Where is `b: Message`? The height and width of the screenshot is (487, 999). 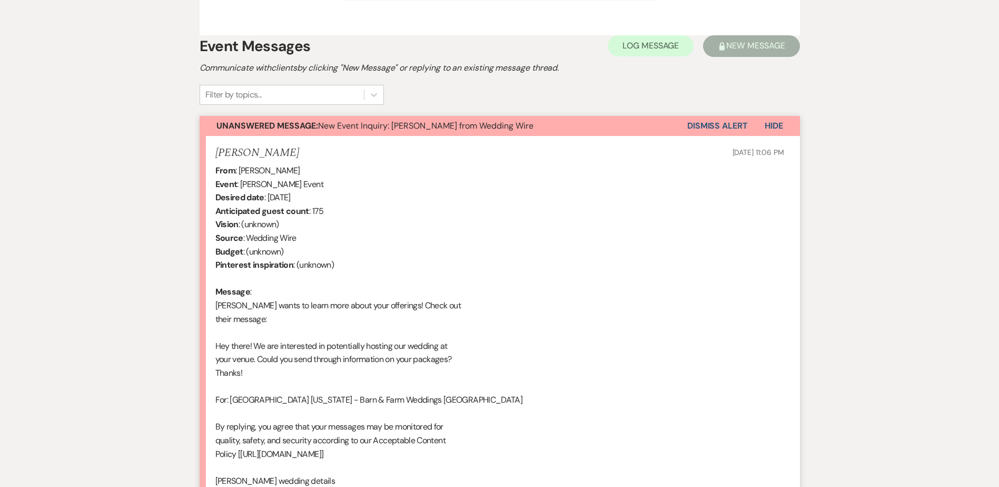
b: Message is located at coordinates (233, 291).